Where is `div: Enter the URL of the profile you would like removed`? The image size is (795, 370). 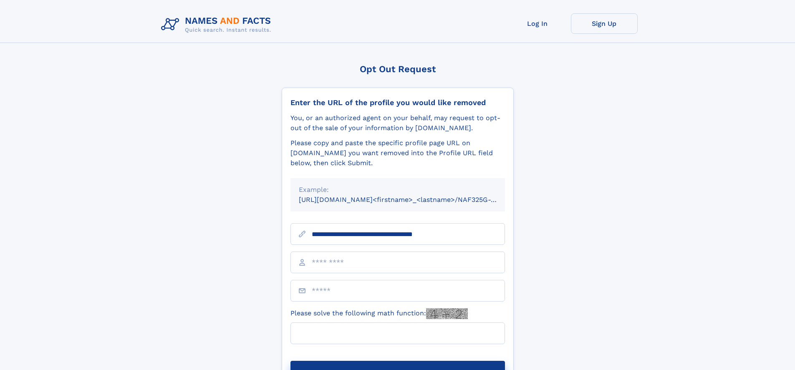 div: Enter the URL of the profile you would like removed is located at coordinates (398, 103).